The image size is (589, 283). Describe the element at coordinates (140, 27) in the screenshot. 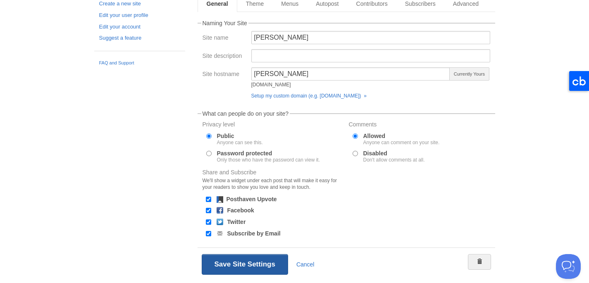

I see `a: Edit your account` at that location.